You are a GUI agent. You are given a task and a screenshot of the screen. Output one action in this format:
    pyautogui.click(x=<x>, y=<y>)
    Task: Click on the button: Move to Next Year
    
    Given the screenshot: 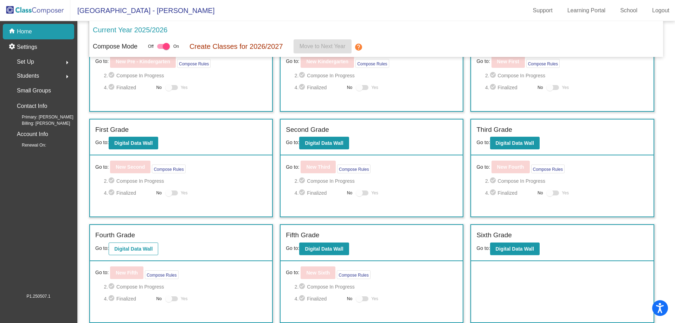 What is the action you would take?
    pyautogui.click(x=322, y=46)
    